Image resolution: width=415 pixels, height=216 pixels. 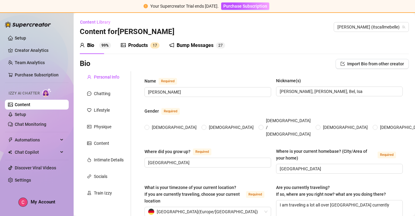 I want to click on input: Name, so click(x=207, y=92).